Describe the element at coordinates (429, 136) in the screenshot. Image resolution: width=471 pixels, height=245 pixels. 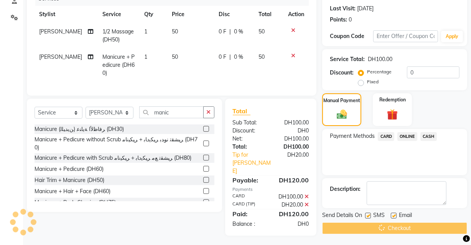
I see `span: CASH` at that location.